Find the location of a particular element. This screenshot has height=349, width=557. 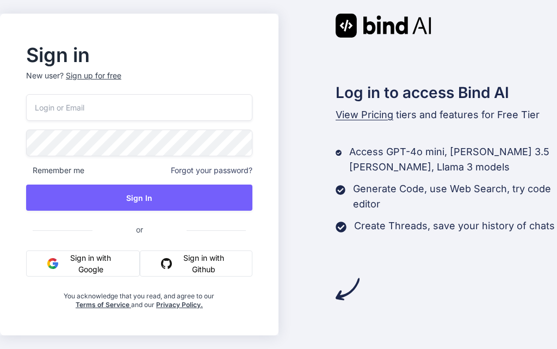

button: Sign in with Google is located at coordinates (83, 263).